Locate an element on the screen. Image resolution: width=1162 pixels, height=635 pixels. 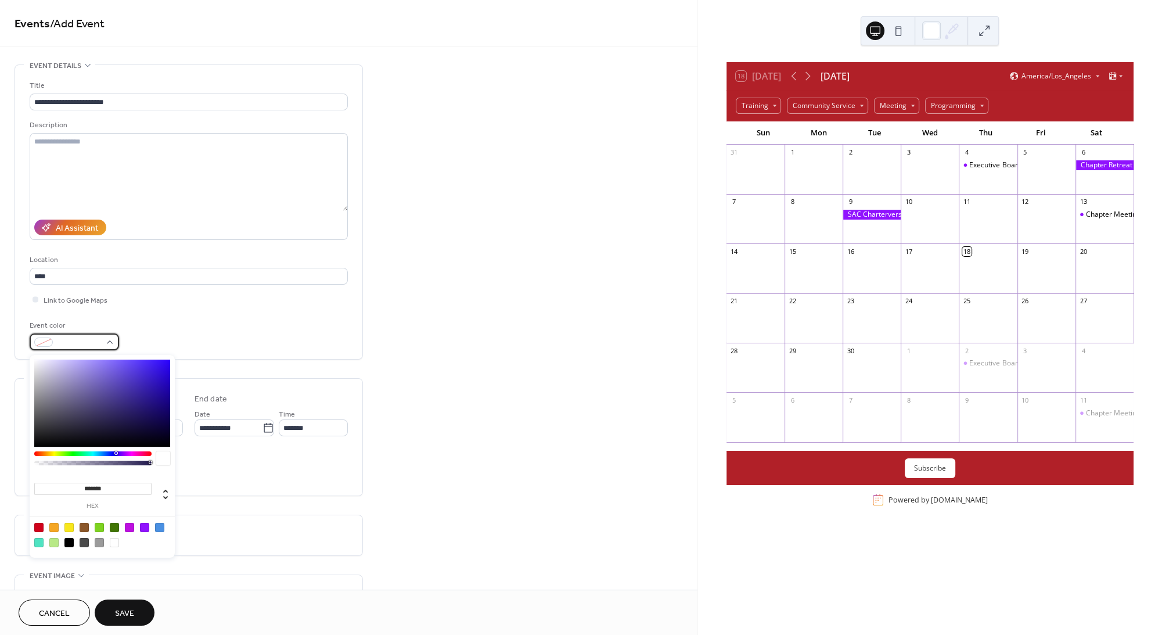
div: Chapter Retreat is located at coordinates (1104, 165).